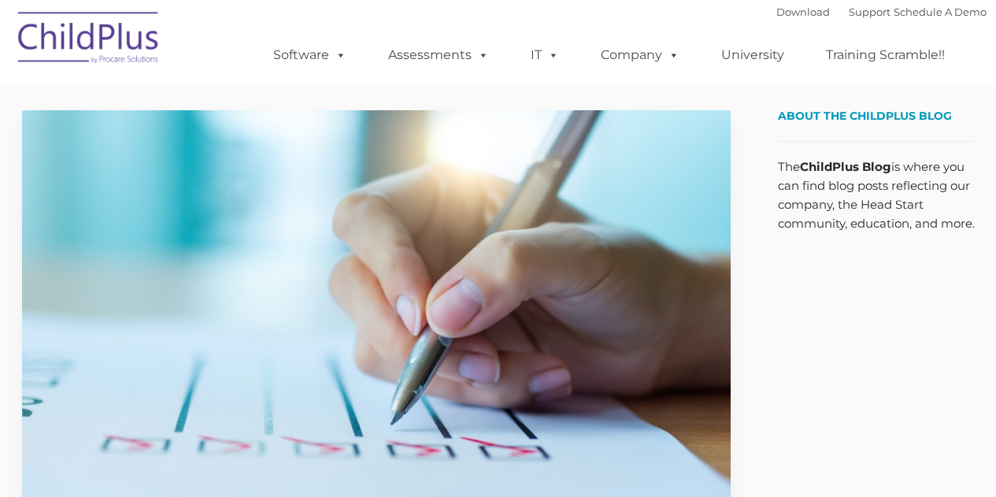 This screenshot has width=996, height=497. What do you see at coordinates (309, 55) in the screenshot?
I see `a: Software` at bounding box center [309, 55].